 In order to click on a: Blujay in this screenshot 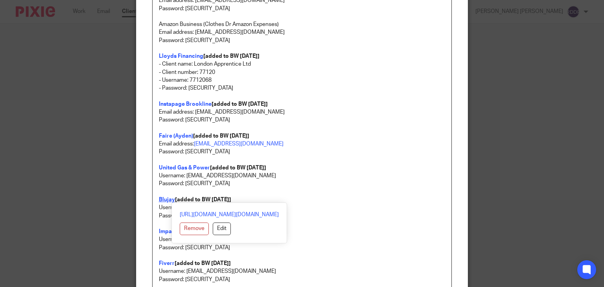, I will do `click(167, 200)`.